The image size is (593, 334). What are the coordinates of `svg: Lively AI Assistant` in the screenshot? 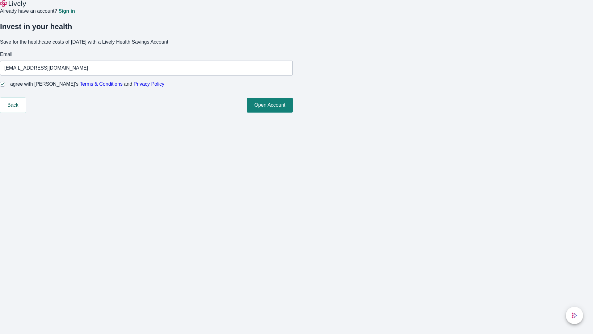 It's located at (575, 315).